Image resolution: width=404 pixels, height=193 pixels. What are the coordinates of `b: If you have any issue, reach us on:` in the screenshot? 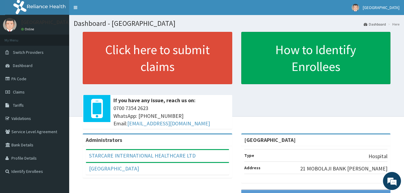 It's located at (154, 100).